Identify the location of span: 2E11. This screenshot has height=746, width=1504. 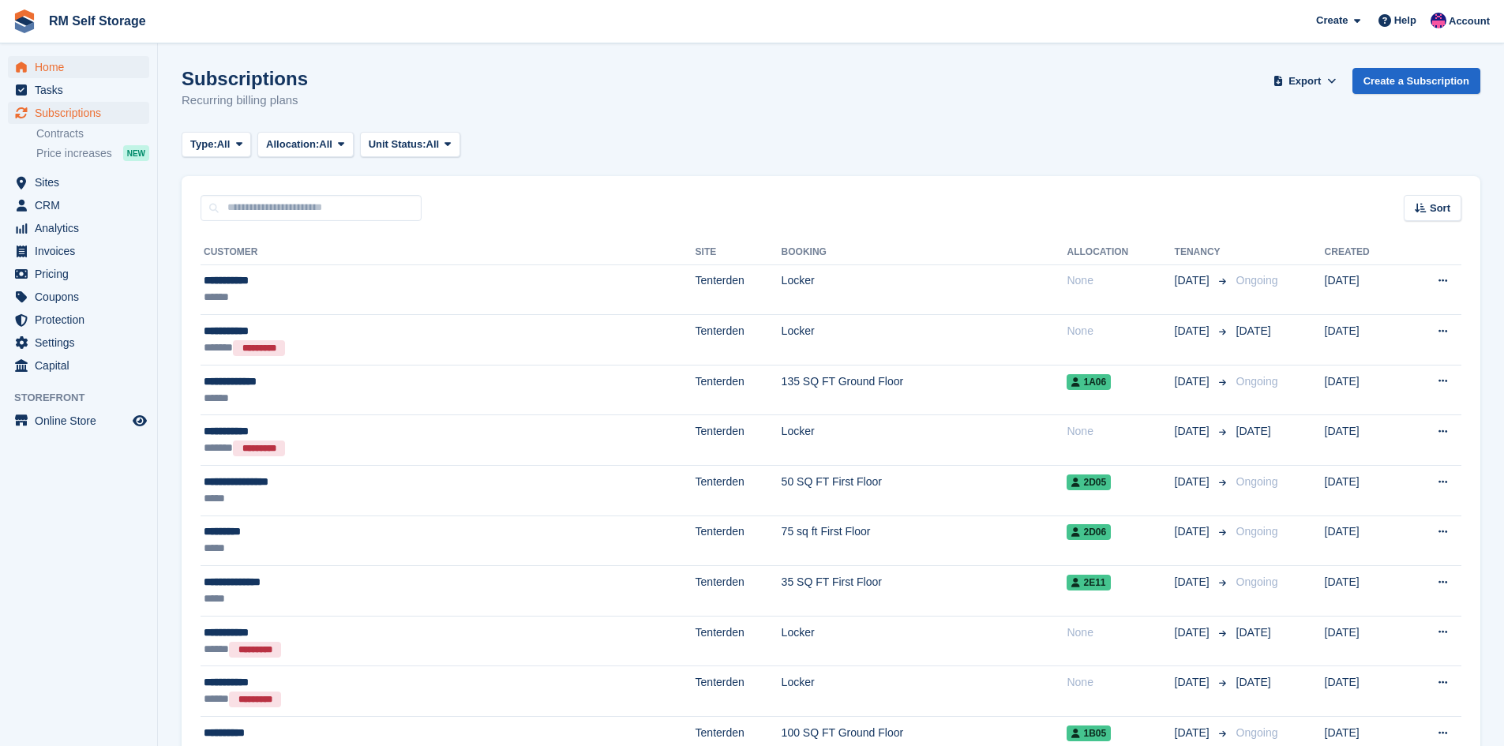
(1088, 582).